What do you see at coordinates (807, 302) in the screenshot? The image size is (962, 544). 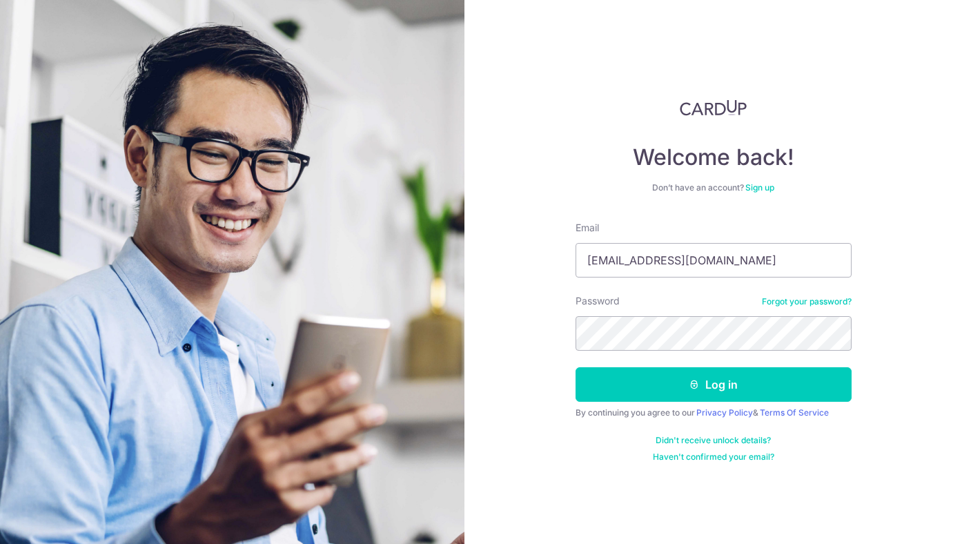 I see `a: Forgot your password?` at bounding box center [807, 302].